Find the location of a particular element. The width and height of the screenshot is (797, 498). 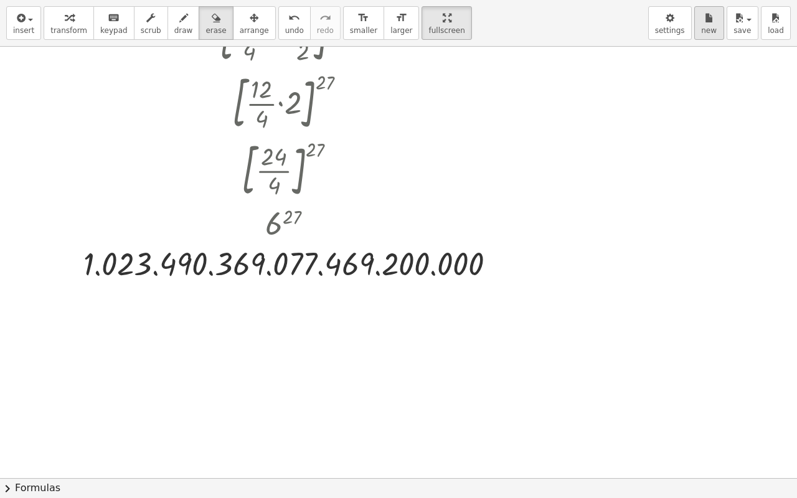

span: arrange is located at coordinates (254, 31).